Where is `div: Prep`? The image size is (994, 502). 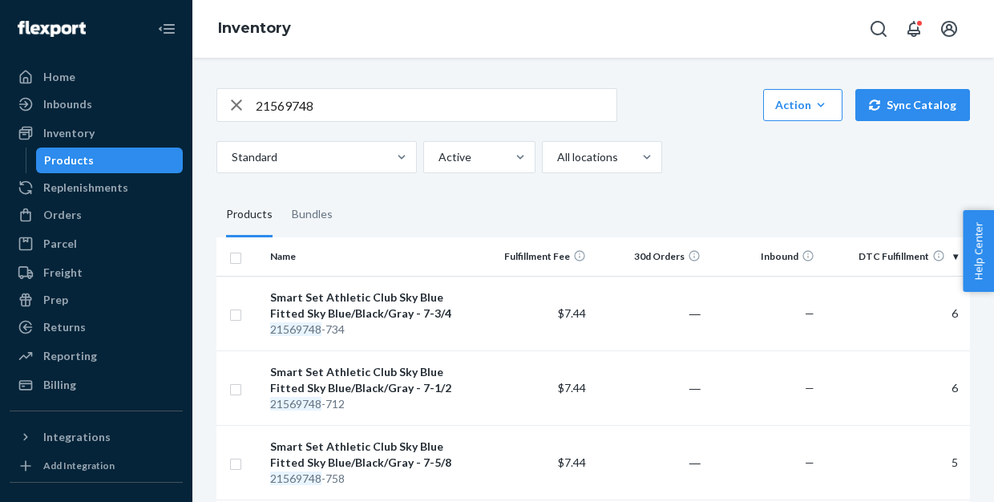
div: Prep is located at coordinates (55, 300).